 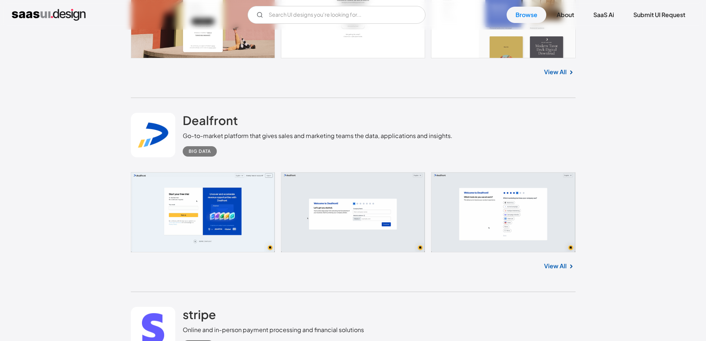 I want to click on a: home, so click(x=49, y=15).